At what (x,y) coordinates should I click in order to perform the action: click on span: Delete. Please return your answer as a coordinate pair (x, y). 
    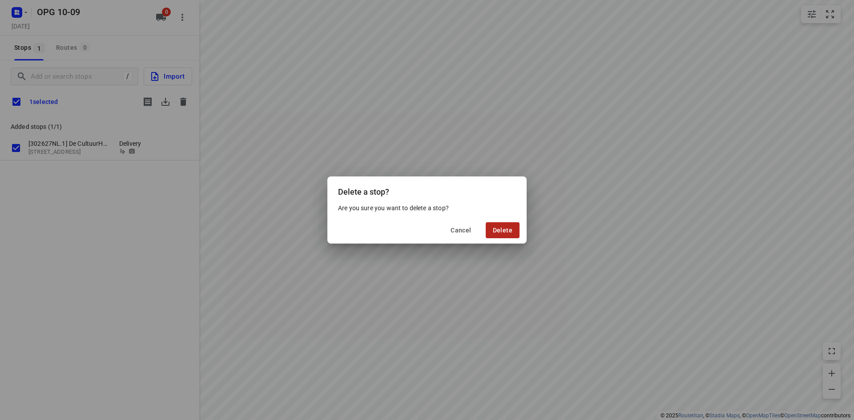
    Looking at the image, I should click on (502, 230).